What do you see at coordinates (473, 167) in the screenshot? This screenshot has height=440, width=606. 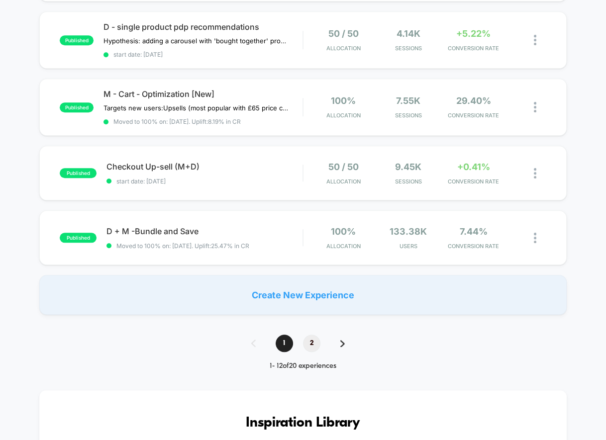 I see `span: +0.41%` at bounding box center [473, 167].